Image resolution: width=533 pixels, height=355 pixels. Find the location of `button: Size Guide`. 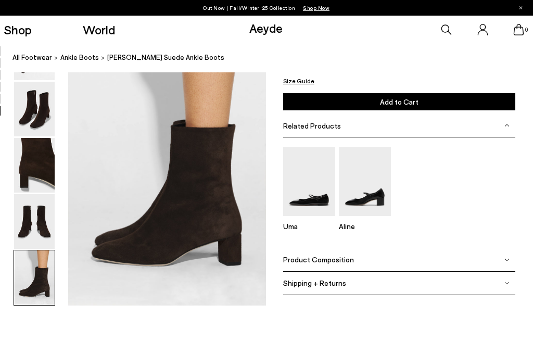

button: Size Guide is located at coordinates (299, 81).